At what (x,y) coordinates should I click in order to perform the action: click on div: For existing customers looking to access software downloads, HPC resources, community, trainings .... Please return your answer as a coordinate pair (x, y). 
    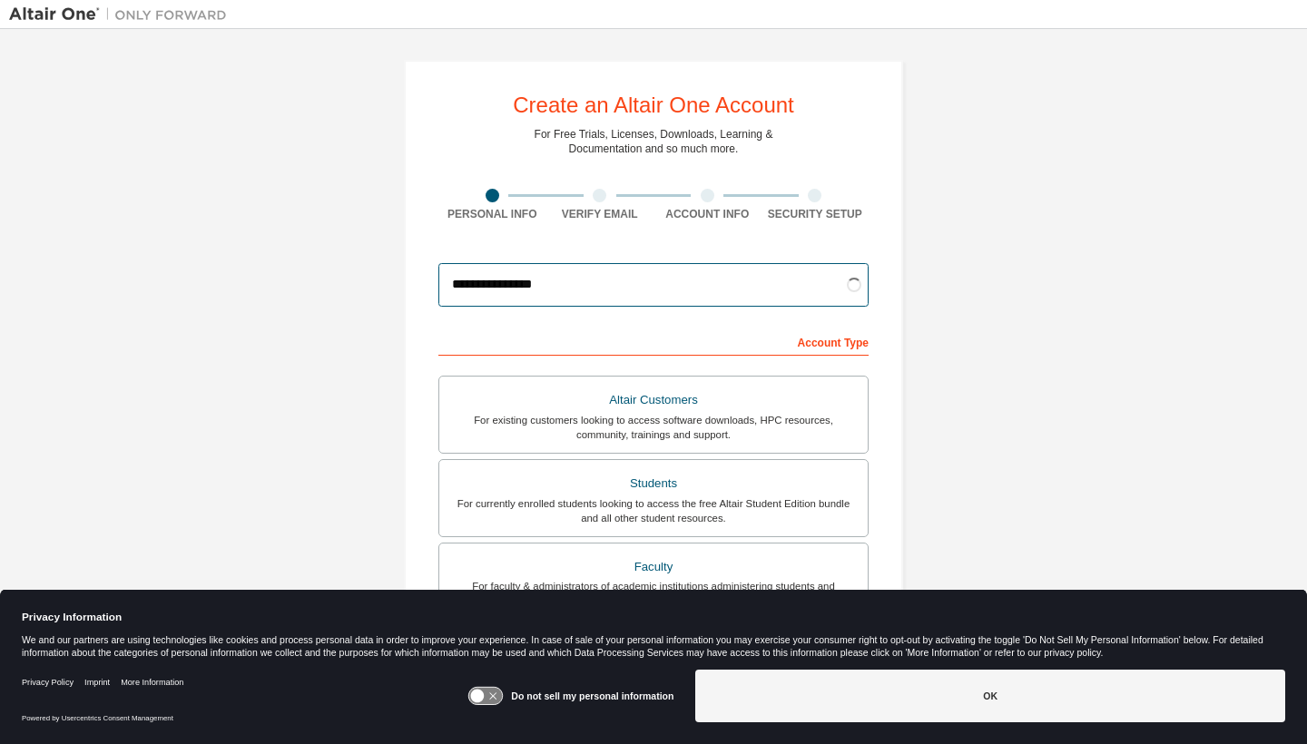
    Looking at the image, I should click on (653, 427).